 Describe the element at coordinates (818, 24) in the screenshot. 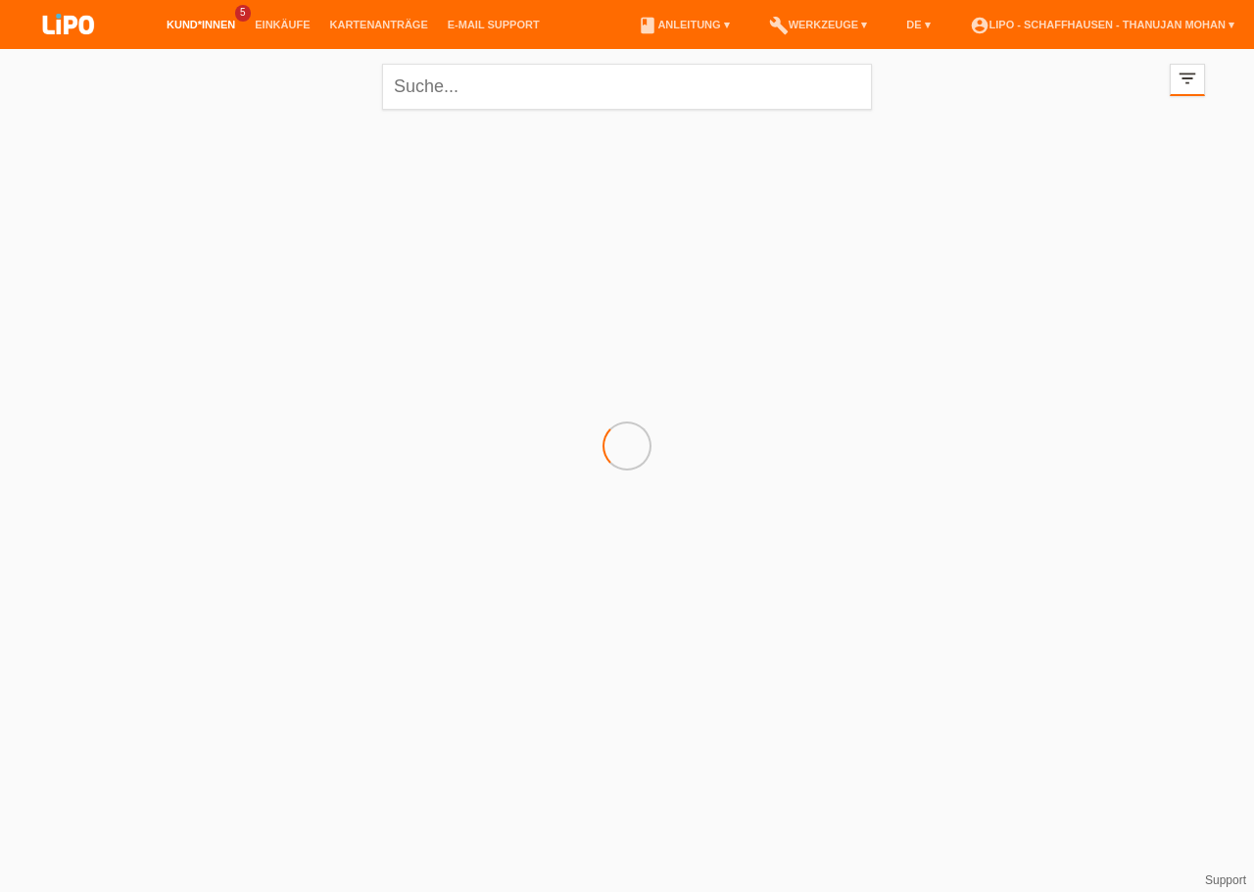

I see `a: buildWerkzeuge ▾` at that location.